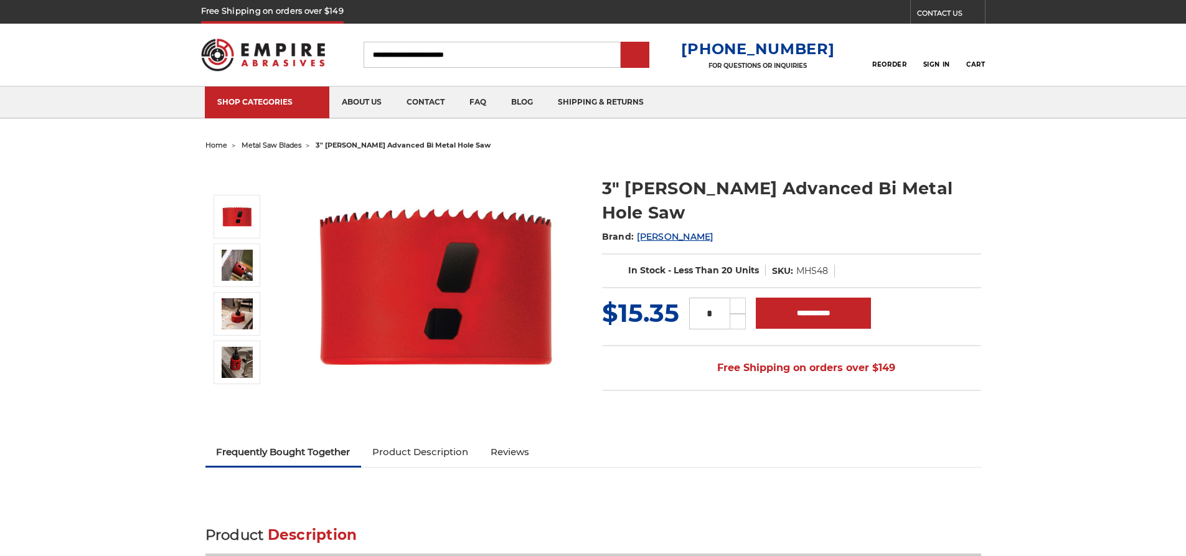 Image resolution: width=1186 pixels, height=556 pixels. I want to click on dt: SKU:, so click(783, 271).